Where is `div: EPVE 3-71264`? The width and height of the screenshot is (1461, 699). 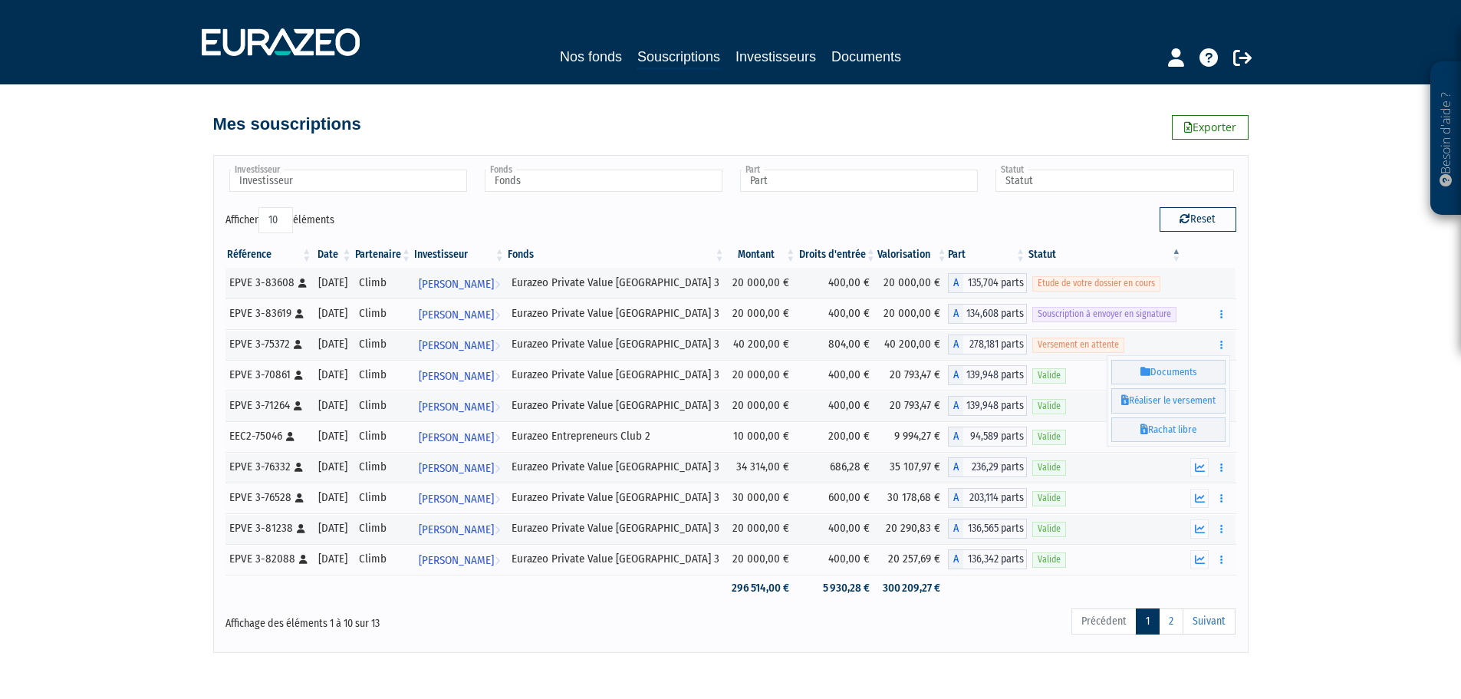
div: EPVE 3-71264 is located at coordinates (268, 405).